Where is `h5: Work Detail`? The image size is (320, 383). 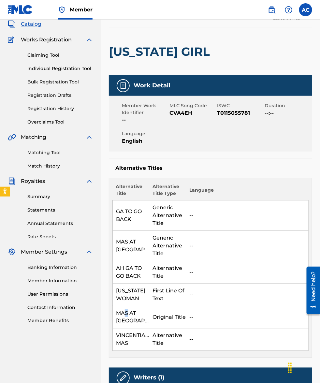 h5: Work Detail is located at coordinates (152, 85).